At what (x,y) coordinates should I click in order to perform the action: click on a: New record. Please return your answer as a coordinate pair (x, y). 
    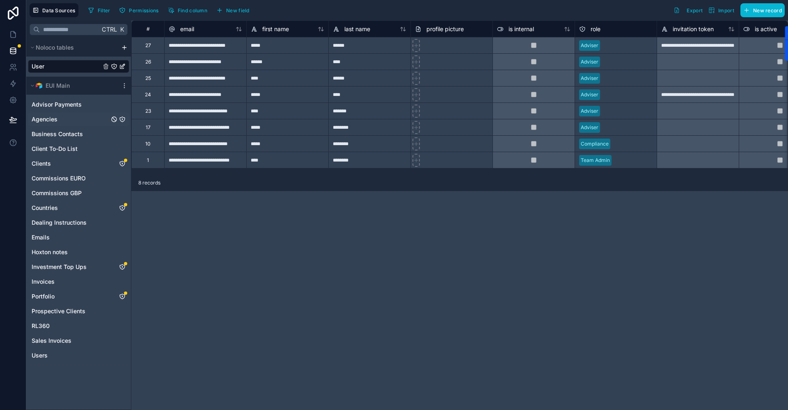
    Looking at the image, I should click on (761, 10).